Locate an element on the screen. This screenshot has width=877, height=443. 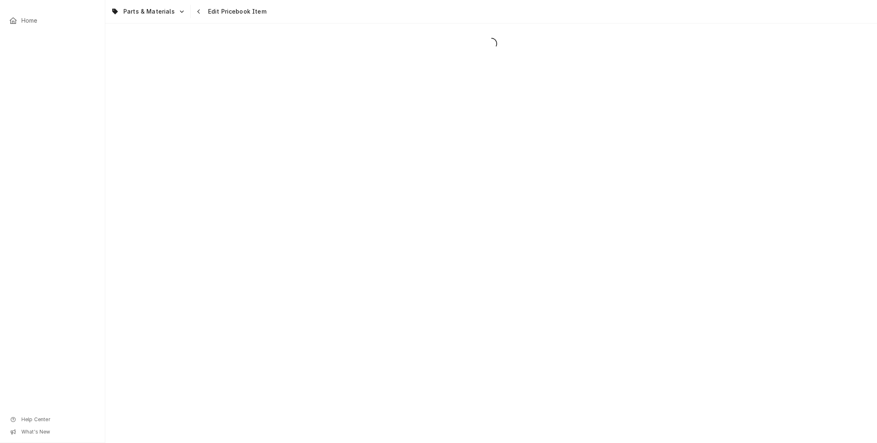
a: Home is located at coordinates (52, 21).